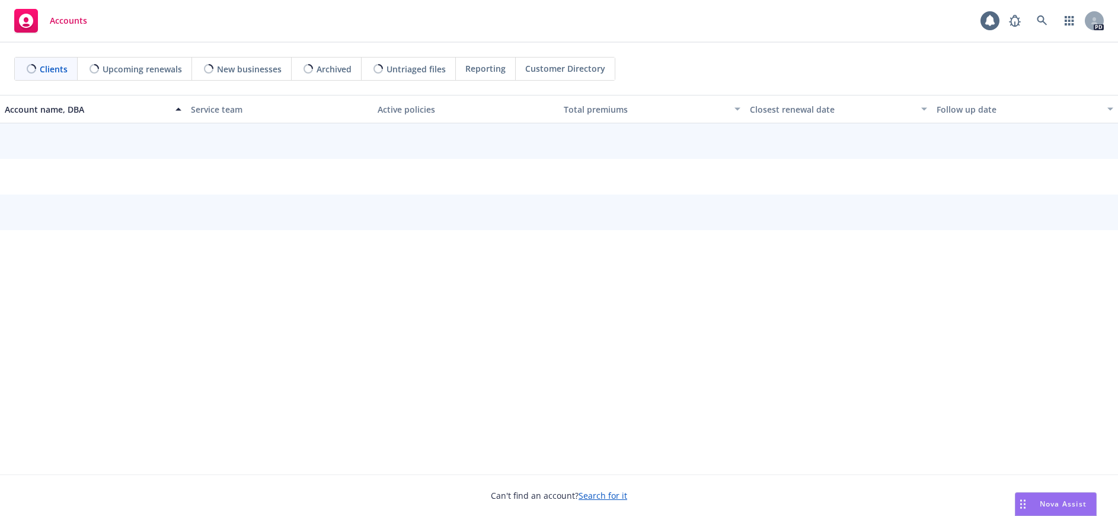  Describe the element at coordinates (279, 109) in the screenshot. I see `button: Service team` at that location.